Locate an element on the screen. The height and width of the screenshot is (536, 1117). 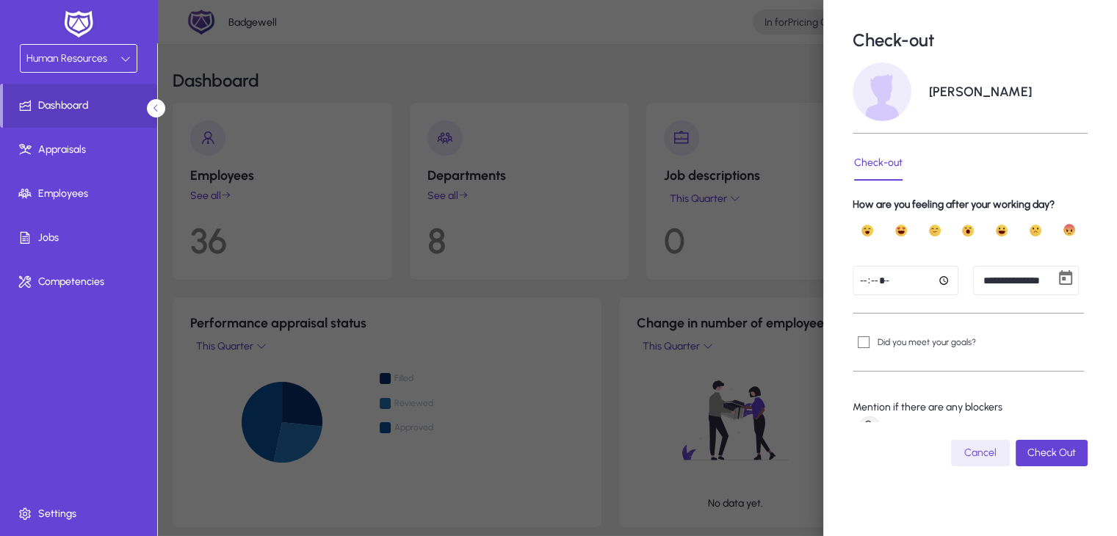
span: Jobs is located at coordinates (82, 238).